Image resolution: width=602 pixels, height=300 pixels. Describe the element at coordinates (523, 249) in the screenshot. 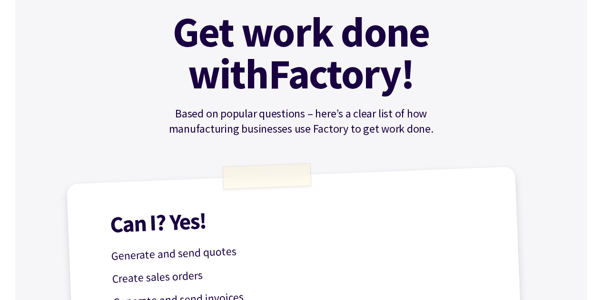

I see `div: Chat Widget` at that location.